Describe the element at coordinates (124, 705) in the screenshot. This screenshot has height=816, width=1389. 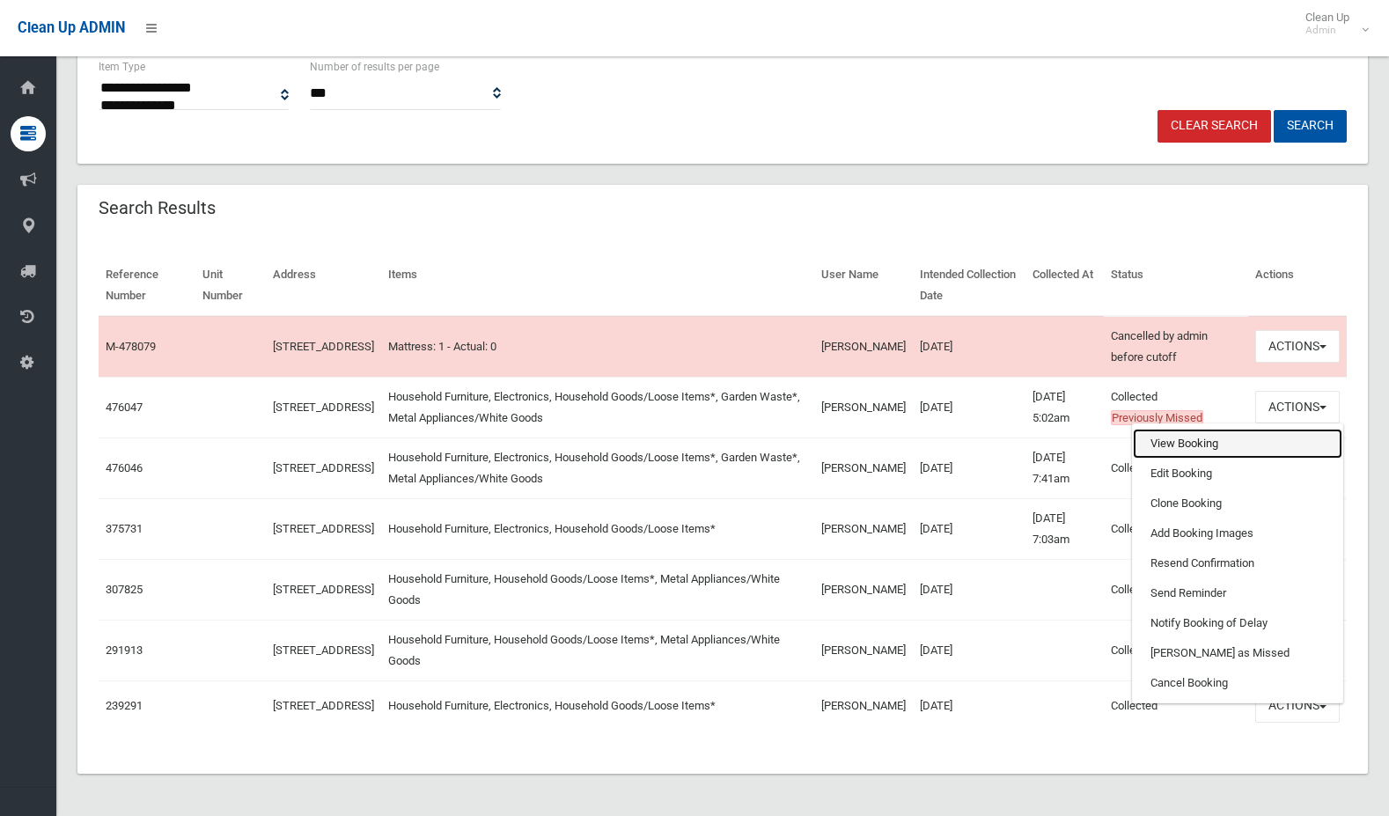
I see `a: 239291` at that location.